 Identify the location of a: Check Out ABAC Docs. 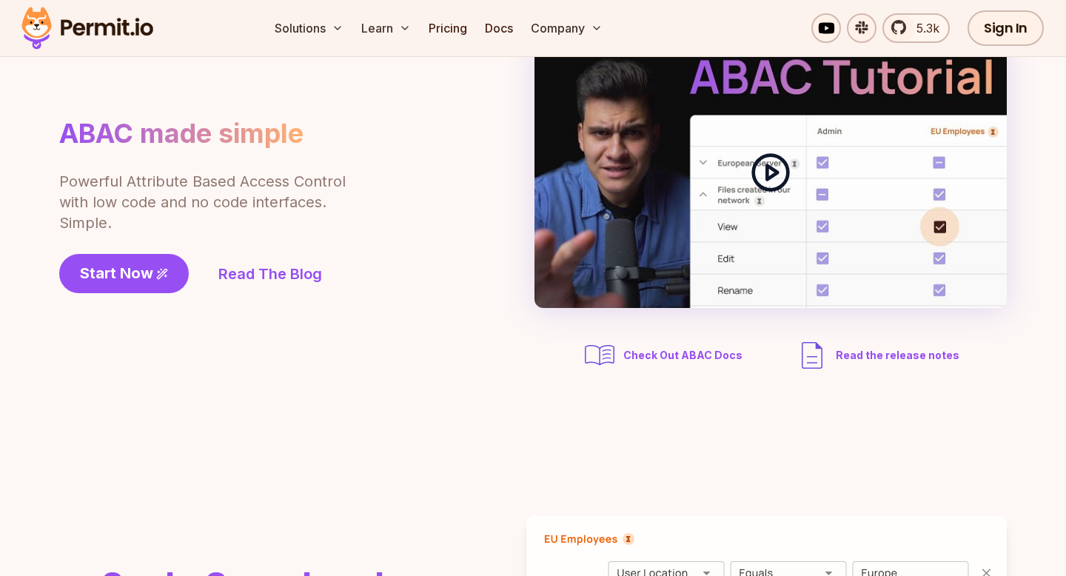
(664, 355).